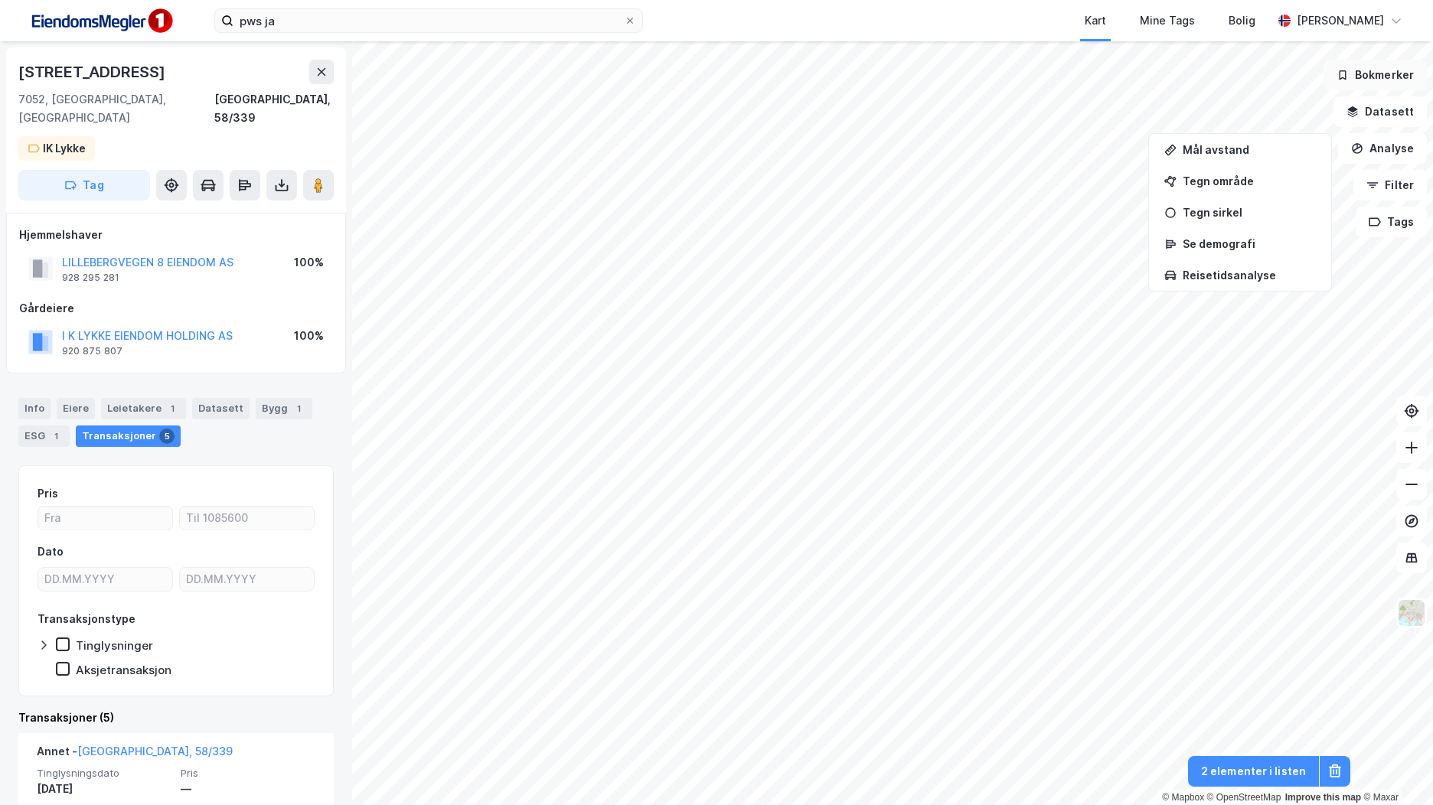  Describe the element at coordinates (135, 755) in the screenshot. I see `div: Annet -` at that location.